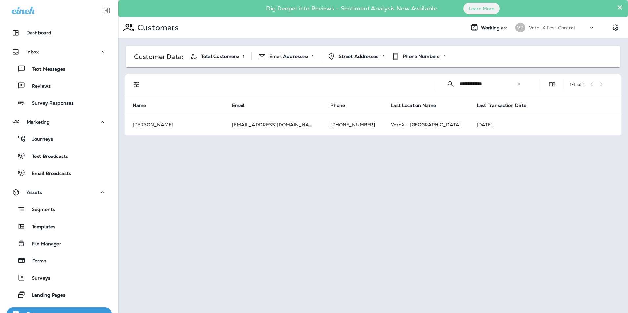 Image resolution: width=628 pixels, height=313 pixels. I want to click on button: Reviews, so click(59, 86).